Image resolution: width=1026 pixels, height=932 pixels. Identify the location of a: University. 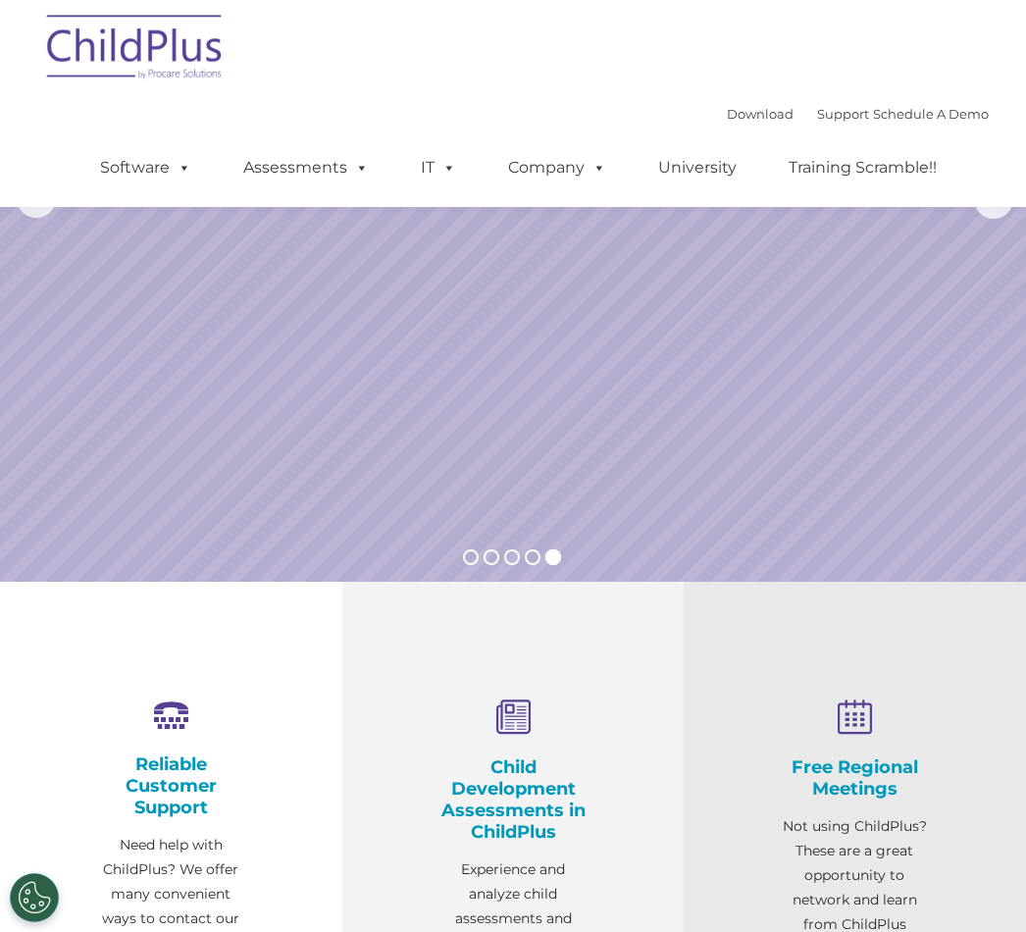
(698, 168).